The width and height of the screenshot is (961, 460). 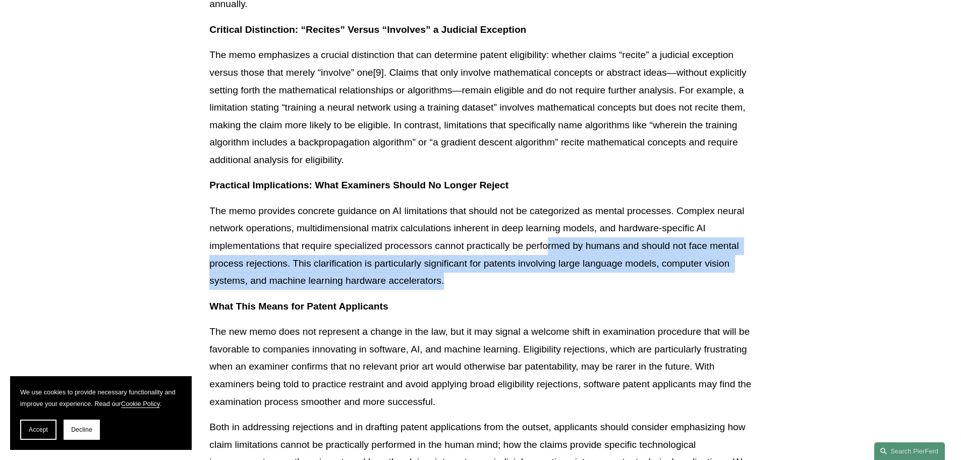 What do you see at coordinates (359, 185) in the screenshot?
I see `strong: Practical Implications: What Examiners Should No Longer Reject` at bounding box center [359, 185].